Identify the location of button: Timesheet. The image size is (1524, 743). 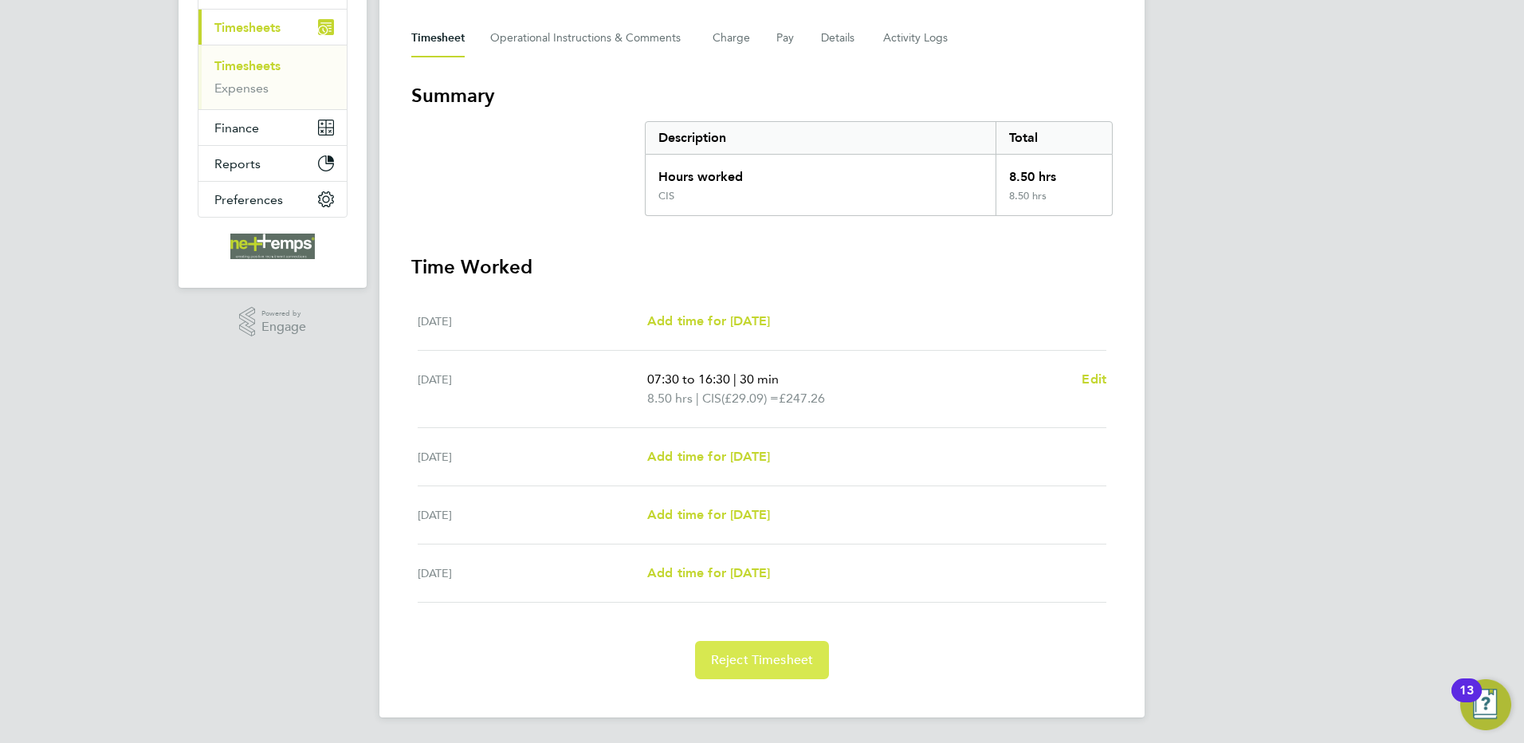
(438, 38).